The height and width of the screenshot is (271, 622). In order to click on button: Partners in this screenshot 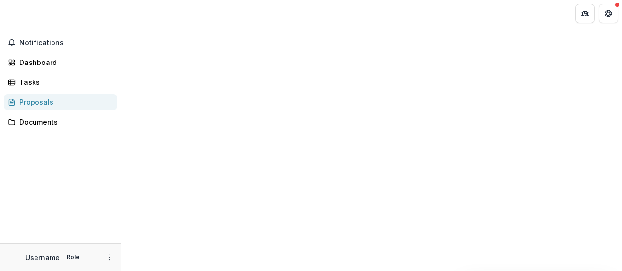, I will do `click(585, 14)`.